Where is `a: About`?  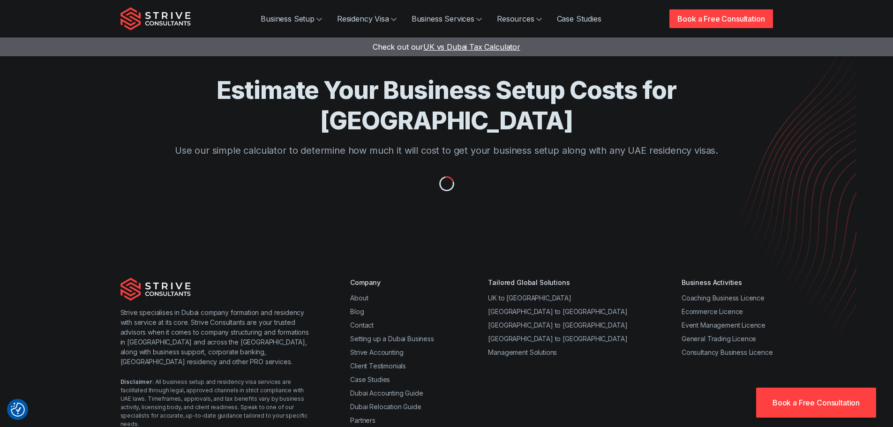 a: About is located at coordinates (359, 298).